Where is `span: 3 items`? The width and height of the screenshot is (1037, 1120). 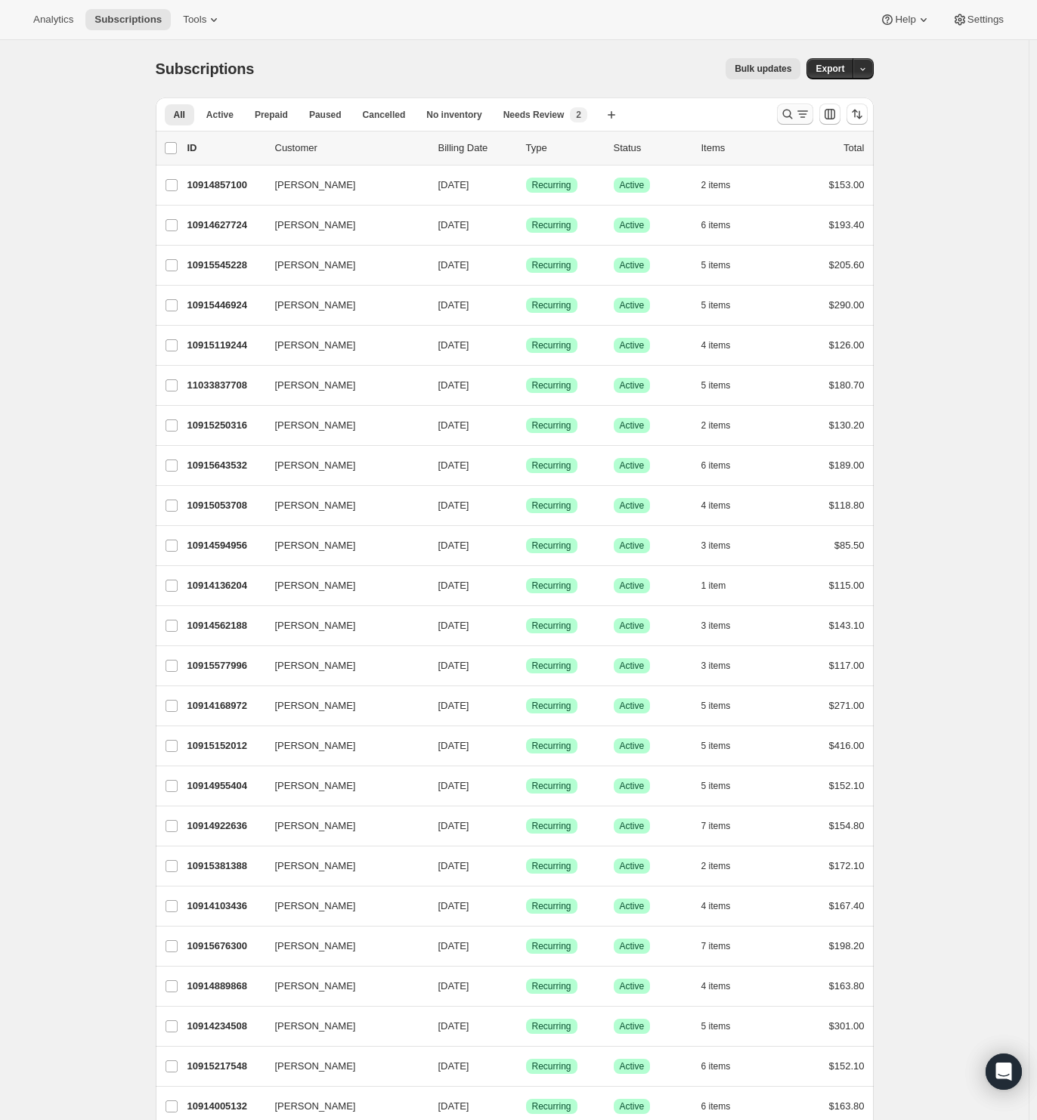
span: 3 items is located at coordinates (716, 546).